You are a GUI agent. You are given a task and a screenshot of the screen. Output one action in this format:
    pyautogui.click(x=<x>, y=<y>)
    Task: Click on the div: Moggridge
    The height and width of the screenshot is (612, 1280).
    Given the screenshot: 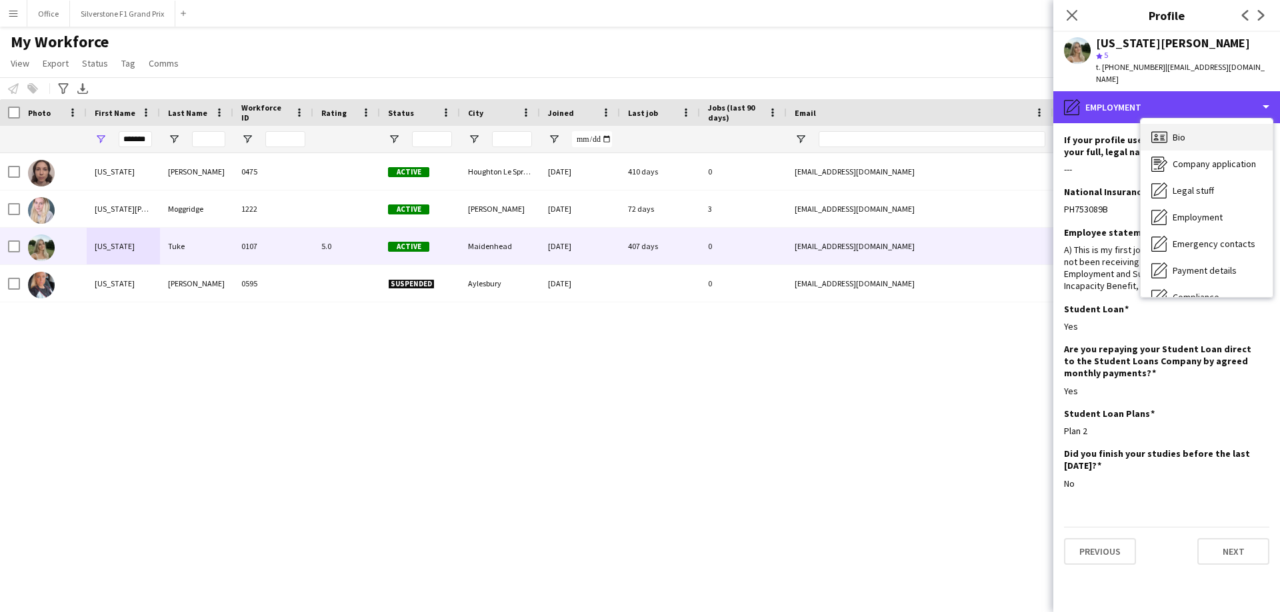 What is the action you would take?
    pyautogui.click(x=197, y=209)
    